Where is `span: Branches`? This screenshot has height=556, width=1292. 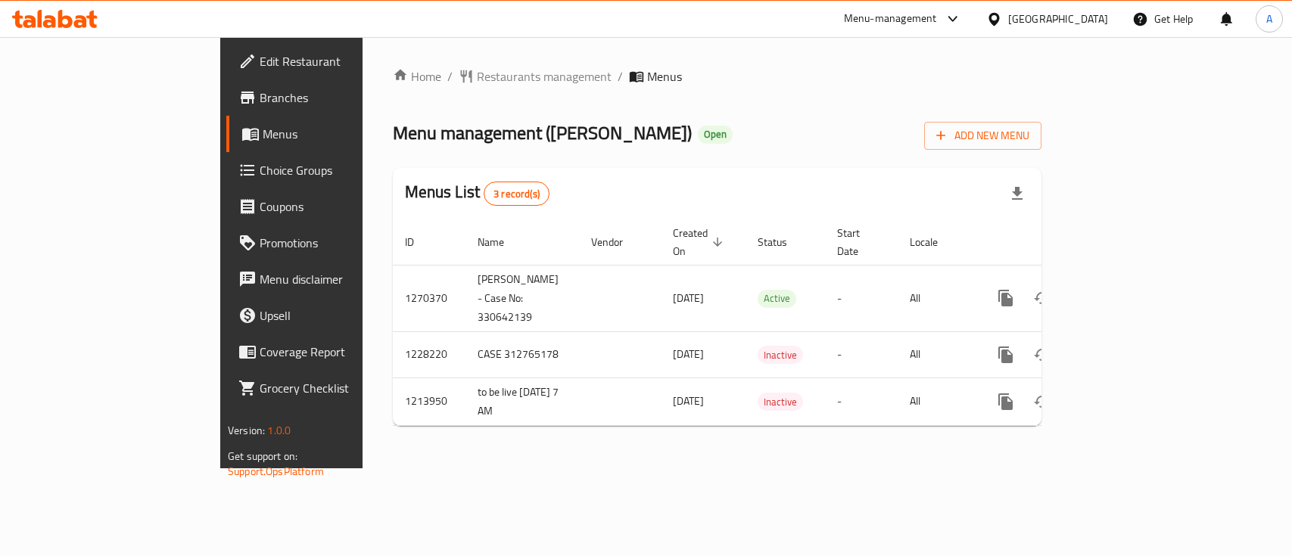 span: Branches is located at coordinates (341, 98).